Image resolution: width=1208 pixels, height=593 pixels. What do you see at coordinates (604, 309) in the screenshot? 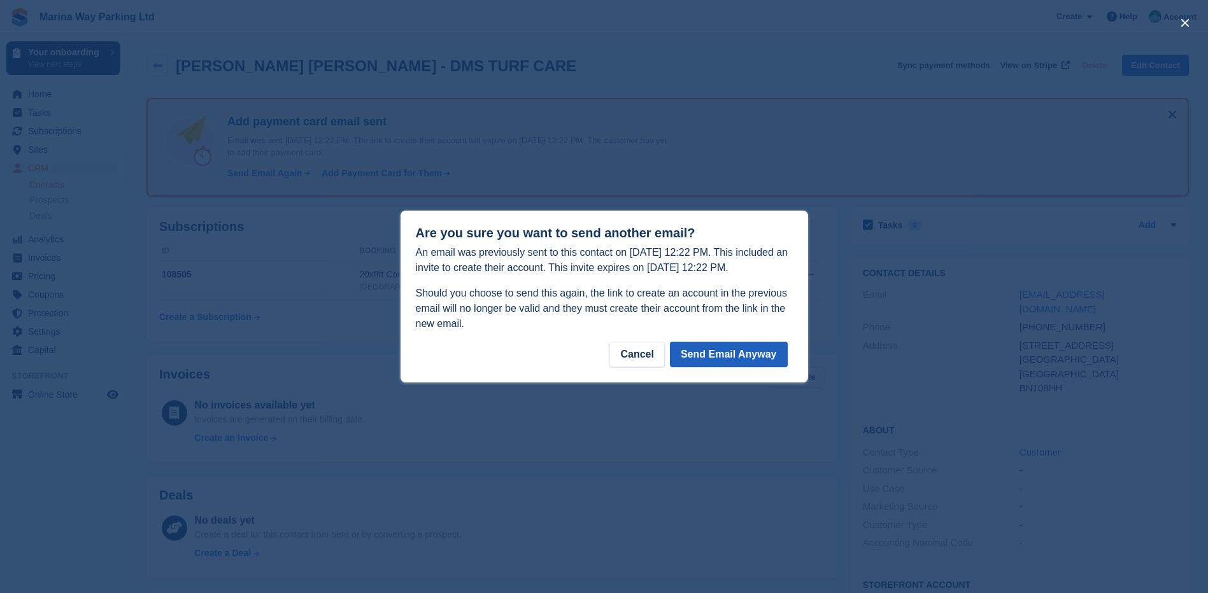
I see `p: Should you choose to send this again, the link to create an account in the previous email will no...` at bounding box center [604, 309].